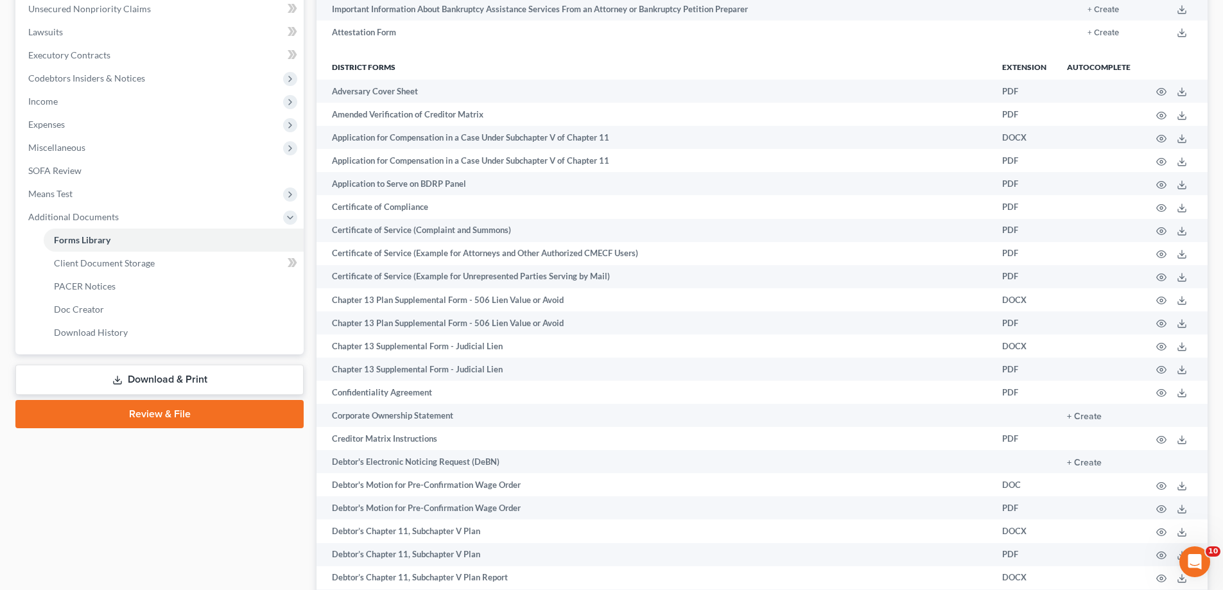 The height and width of the screenshot is (590, 1223). Describe the element at coordinates (73, 216) in the screenshot. I see `span: Additional Documents` at that location.